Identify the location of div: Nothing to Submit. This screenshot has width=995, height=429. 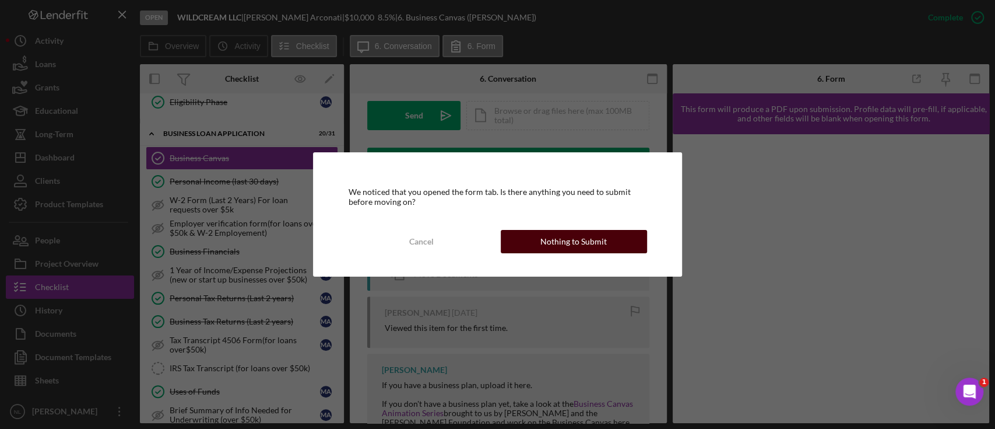
(574, 241).